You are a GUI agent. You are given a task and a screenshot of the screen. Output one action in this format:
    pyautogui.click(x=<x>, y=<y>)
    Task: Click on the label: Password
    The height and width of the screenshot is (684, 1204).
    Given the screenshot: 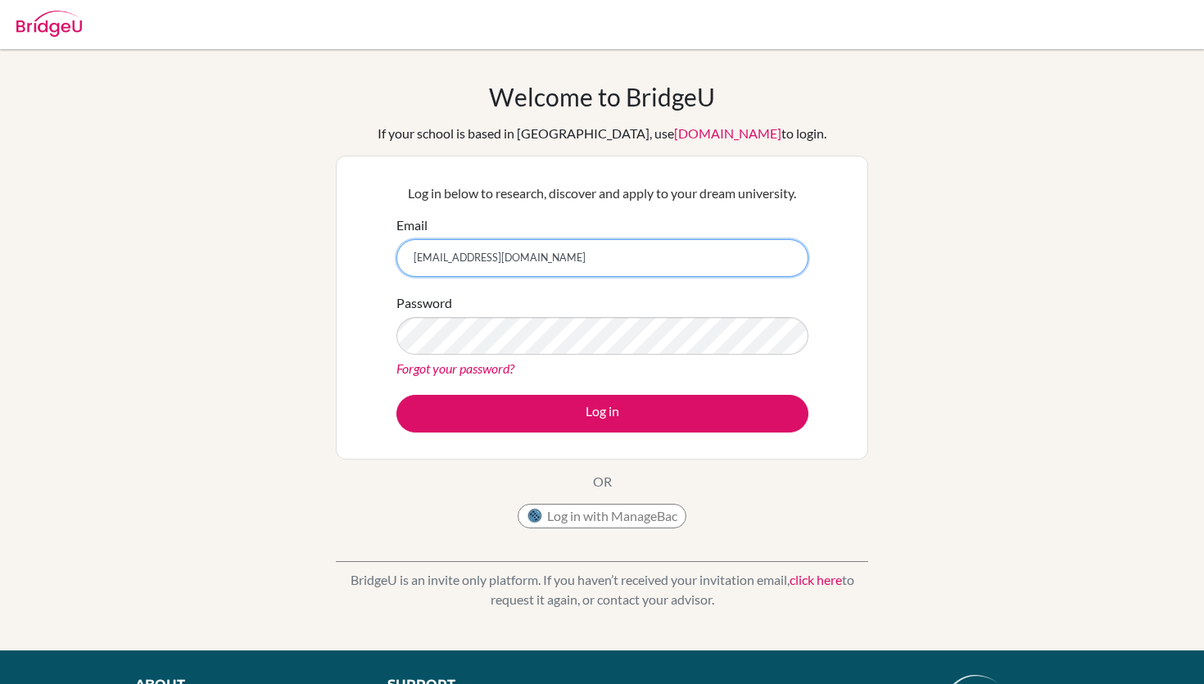 What is the action you would take?
    pyautogui.click(x=424, y=303)
    